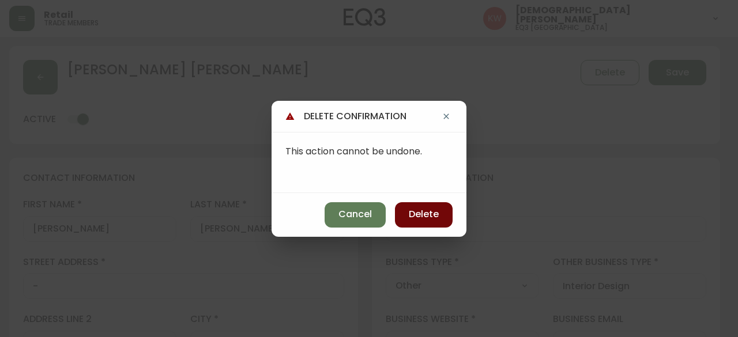 The width and height of the screenshot is (738, 337). What do you see at coordinates (353, 151) in the screenshot?
I see `span: This action cannot be undone.` at bounding box center [353, 151].